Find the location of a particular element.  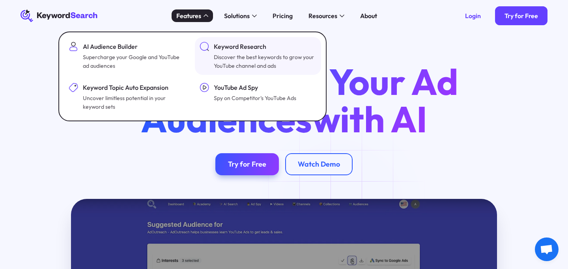

div: Keyword Research is located at coordinates (264, 47).